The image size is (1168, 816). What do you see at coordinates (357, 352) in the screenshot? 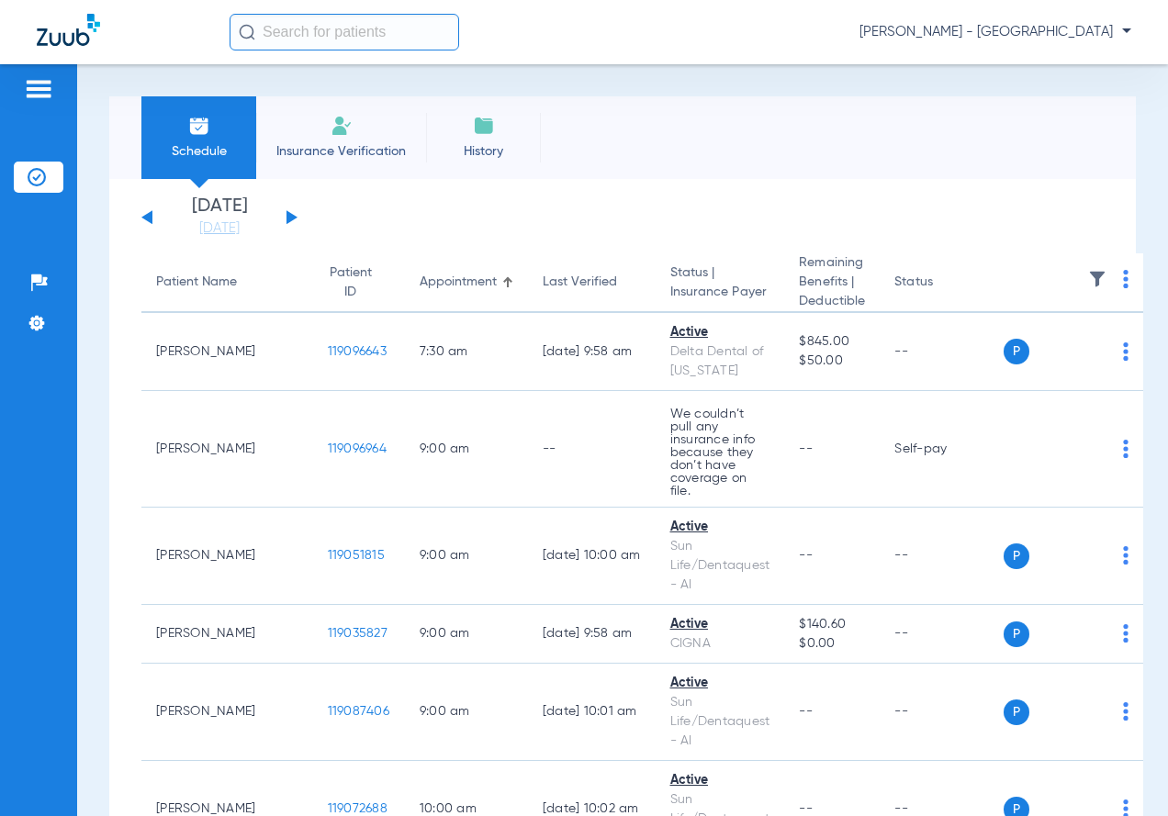
I see `span: 119096643` at bounding box center [357, 352].